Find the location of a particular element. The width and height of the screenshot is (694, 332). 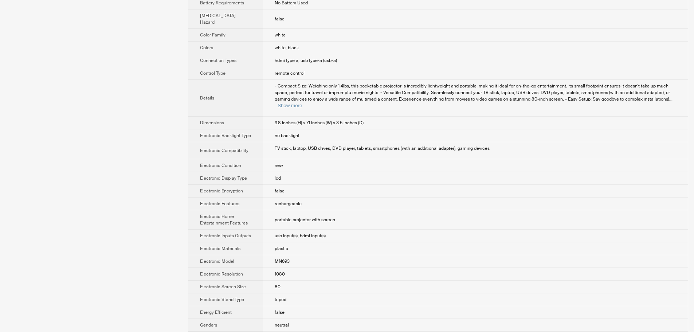

span: Electronic Model is located at coordinates (217, 261).